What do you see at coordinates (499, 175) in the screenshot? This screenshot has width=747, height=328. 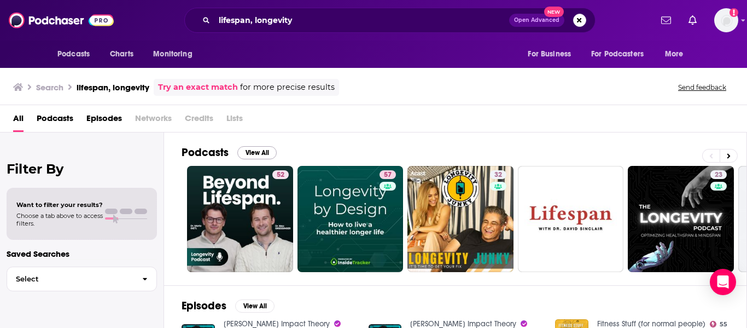 I see `span: 32` at bounding box center [499, 175].